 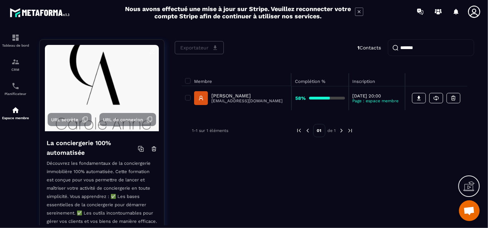 What do you see at coordinates (369, 48) in the screenshot?
I see `p: Contacts` at bounding box center [369, 48].